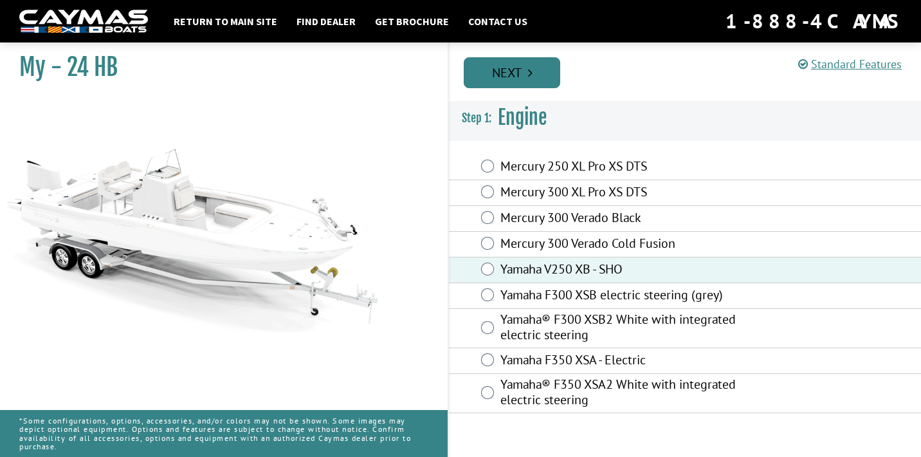 This screenshot has width=921, height=457. Describe the element at coordinates (217, 67) in the screenshot. I see `h1: My - 24 HB` at that location.